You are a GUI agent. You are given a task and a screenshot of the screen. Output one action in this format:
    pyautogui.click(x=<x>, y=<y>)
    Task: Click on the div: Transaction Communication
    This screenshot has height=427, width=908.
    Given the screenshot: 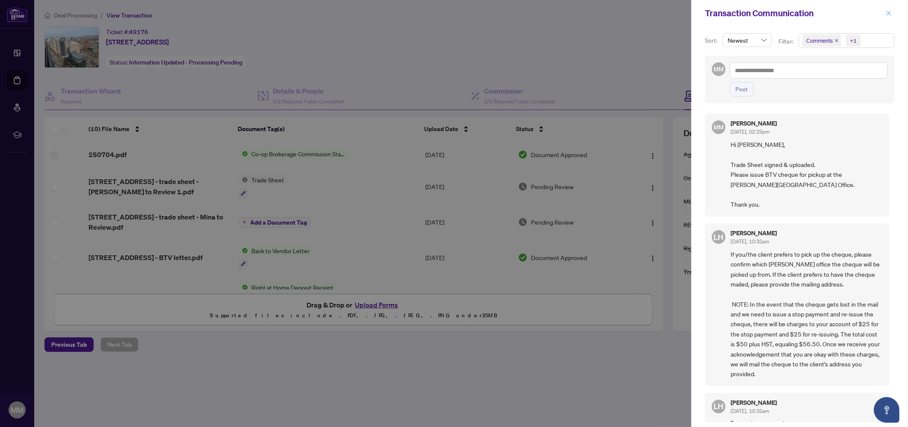 What is the action you would take?
    pyautogui.click(x=793, y=13)
    